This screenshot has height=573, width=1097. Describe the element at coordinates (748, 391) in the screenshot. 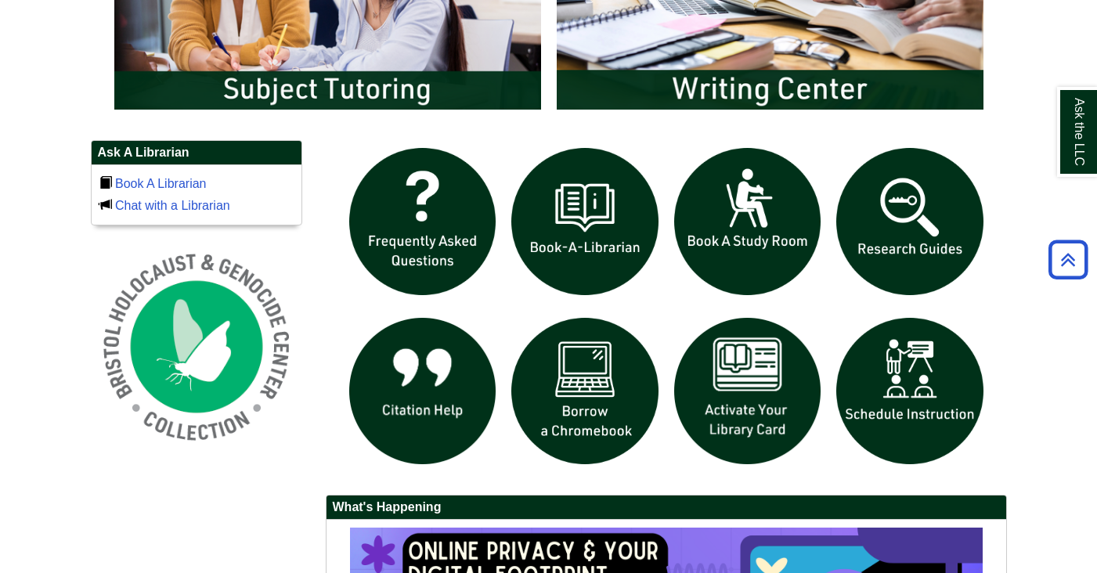

I see `img: activate Library Card icon links to form to activate student ID into library card` at that location.